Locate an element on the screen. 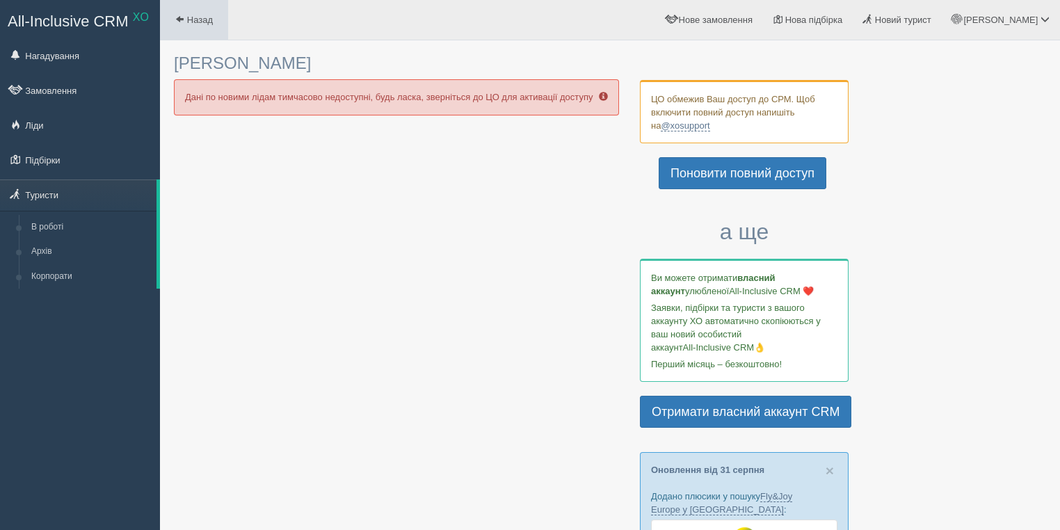  a: Поновити повний доступ is located at coordinates (742, 173).